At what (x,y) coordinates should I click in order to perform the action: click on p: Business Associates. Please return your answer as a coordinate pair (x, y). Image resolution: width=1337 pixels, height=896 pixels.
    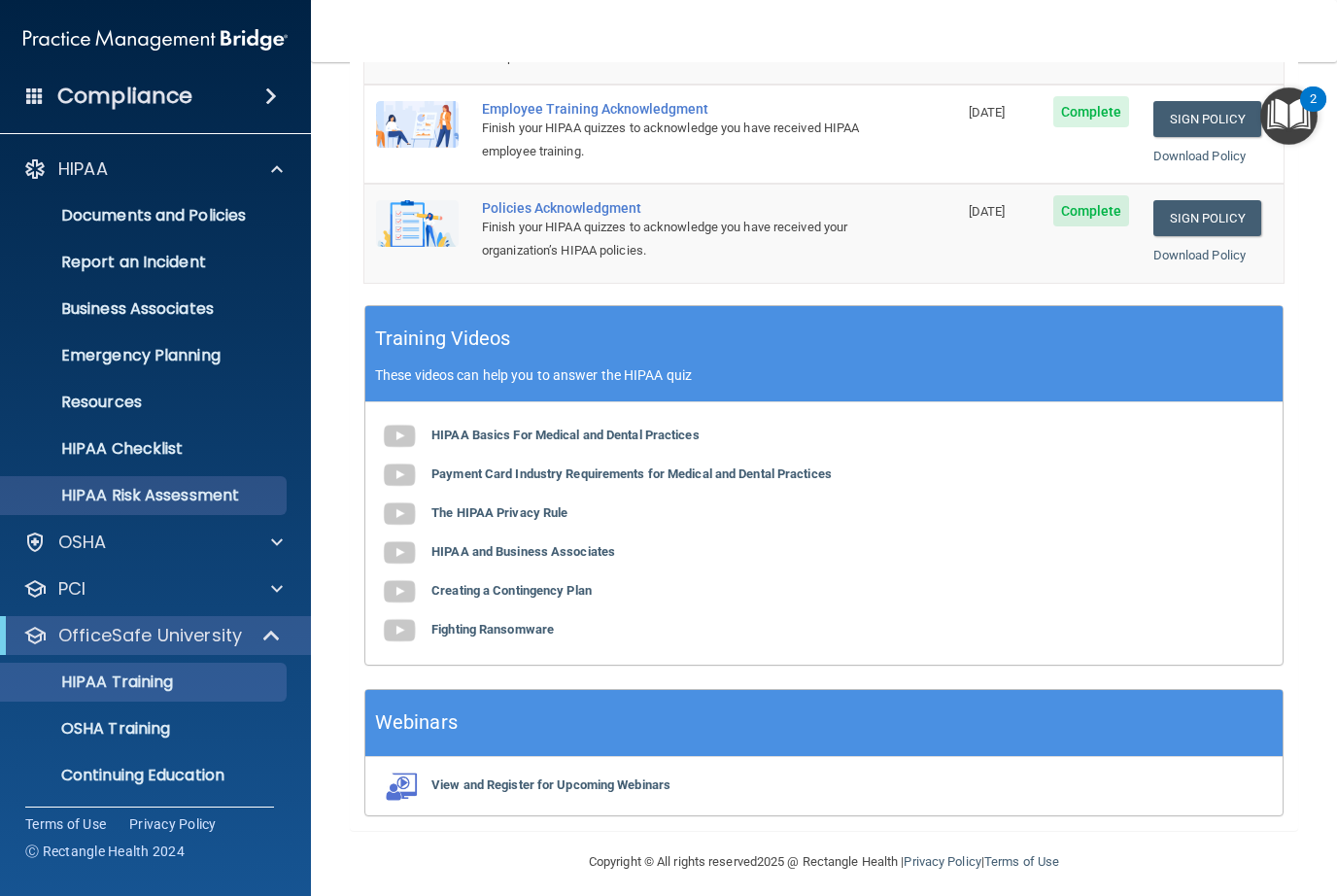
    Looking at the image, I should click on (145, 309).